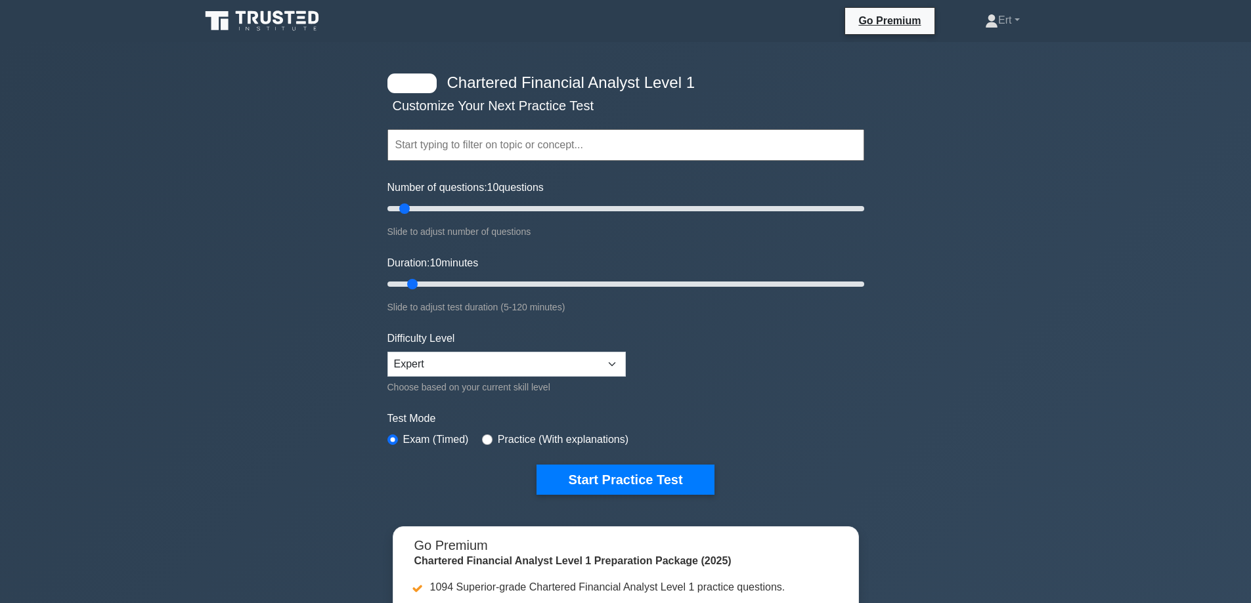 Image resolution: width=1251 pixels, height=603 pixels. What do you see at coordinates (563, 440) in the screenshot?
I see `label: Practice (With explanations)` at bounding box center [563, 440].